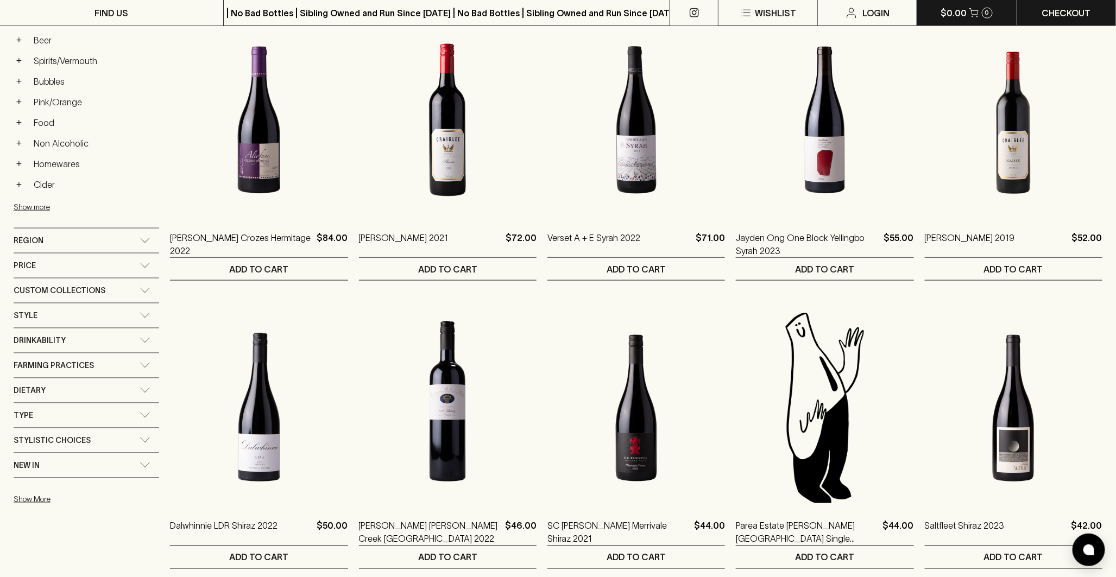  What do you see at coordinates (1087, 244) in the screenshot?
I see `p: $52.00` at bounding box center [1087, 244].